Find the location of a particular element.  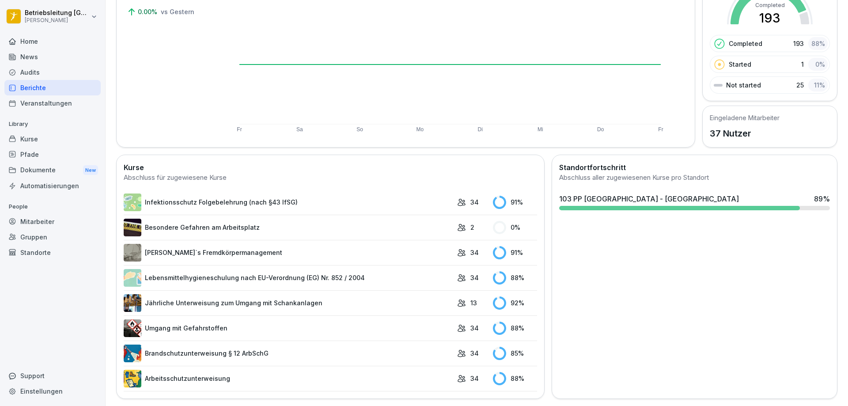

a: Lebensmittelhygieneschulung nach EU-Verordnung (EG) Nr. 852 / 2004 is located at coordinates (288, 278).